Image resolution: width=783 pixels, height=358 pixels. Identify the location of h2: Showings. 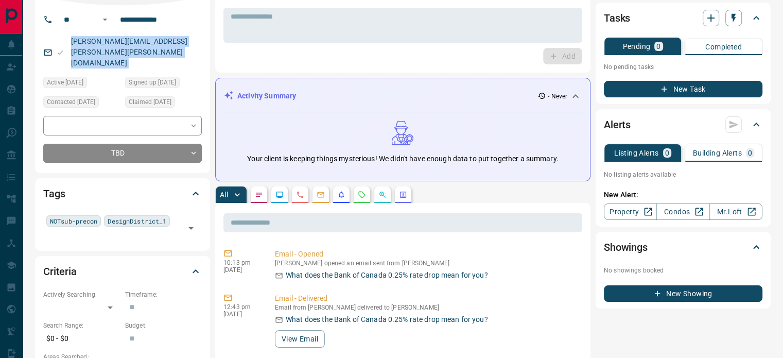
(625, 247).